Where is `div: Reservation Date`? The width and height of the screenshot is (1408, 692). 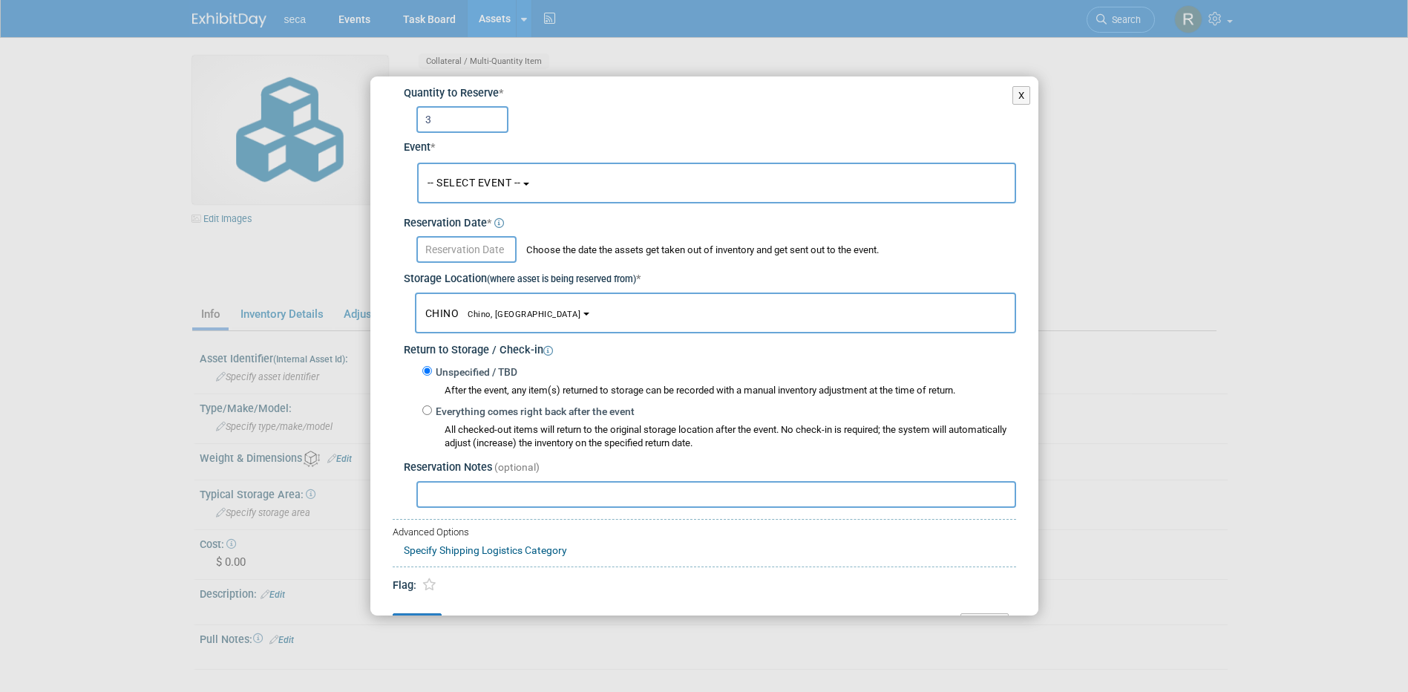 div: Reservation Date is located at coordinates (709, 219).